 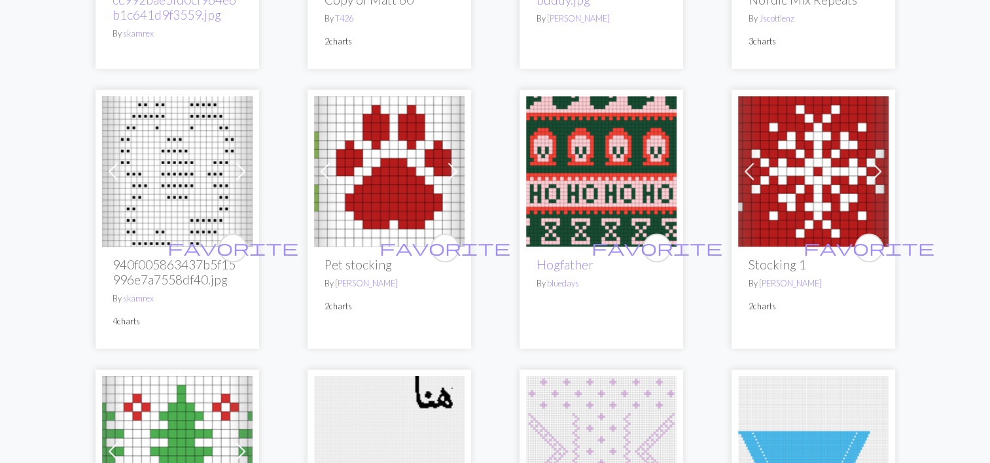 What do you see at coordinates (813, 264) in the screenshot?
I see `h2: Stocking 1` at bounding box center [813, 264].